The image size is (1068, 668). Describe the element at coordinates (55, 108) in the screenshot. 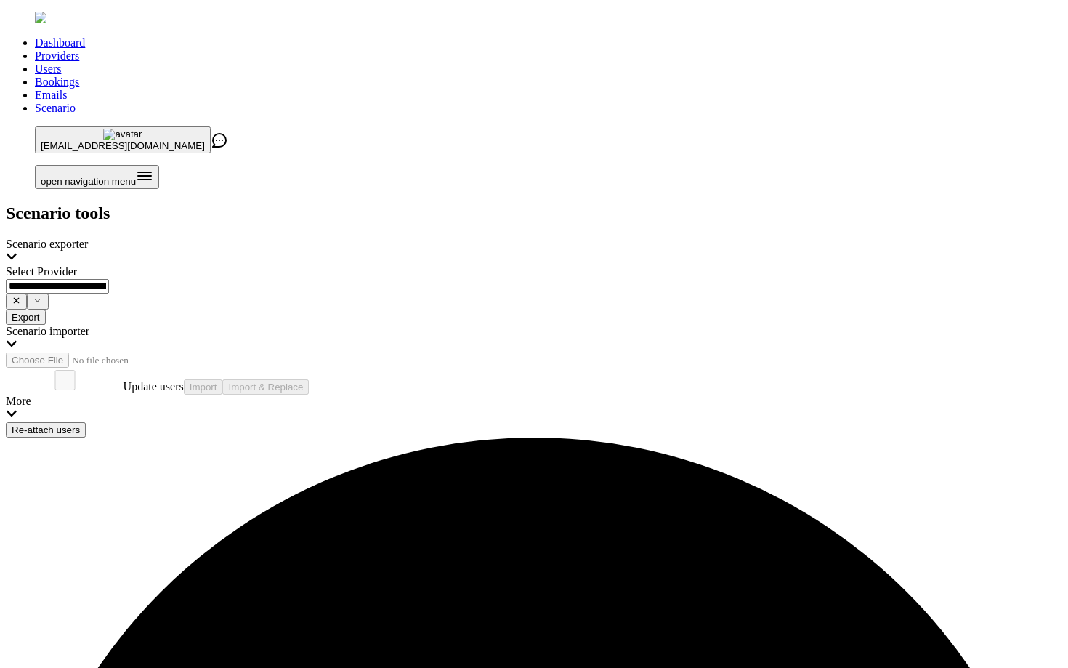

I see `a: Scenario` at that location.